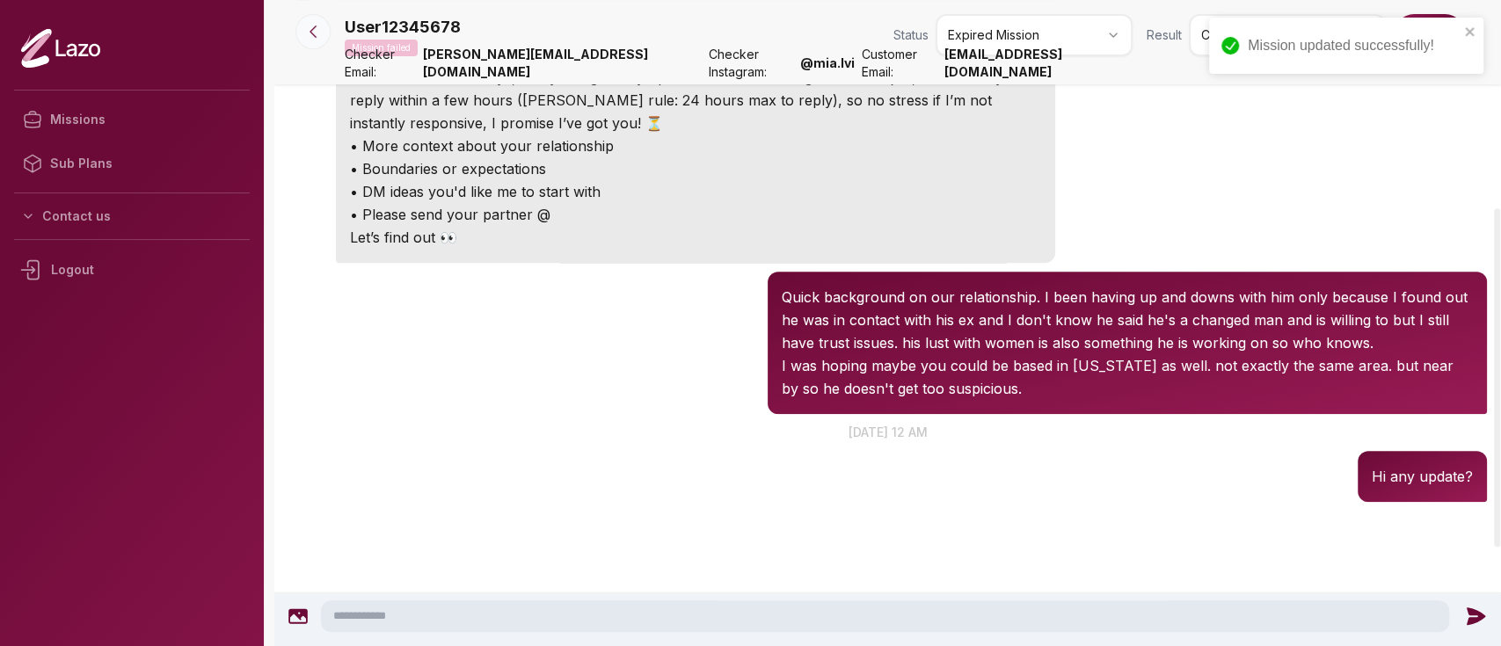 This screenshot has width=1501, height=646. I want to click on span: Result, so click(1164, 35).